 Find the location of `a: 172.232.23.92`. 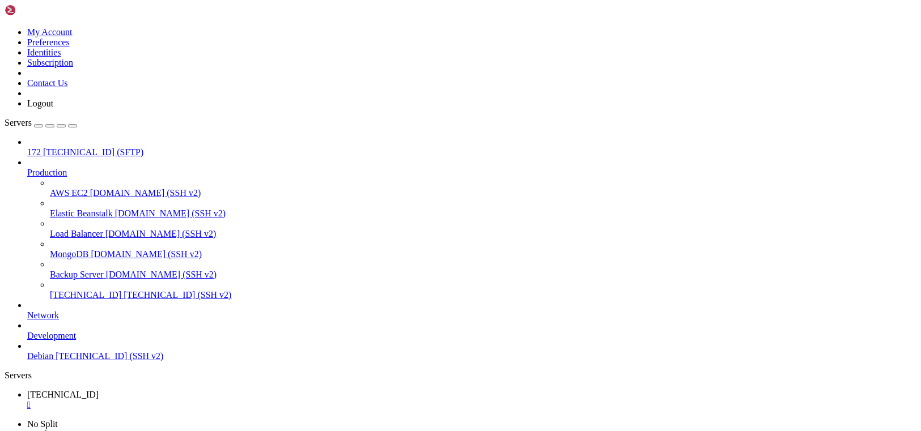

a: 172.232.23.92 is located at coordinates (472, 400).